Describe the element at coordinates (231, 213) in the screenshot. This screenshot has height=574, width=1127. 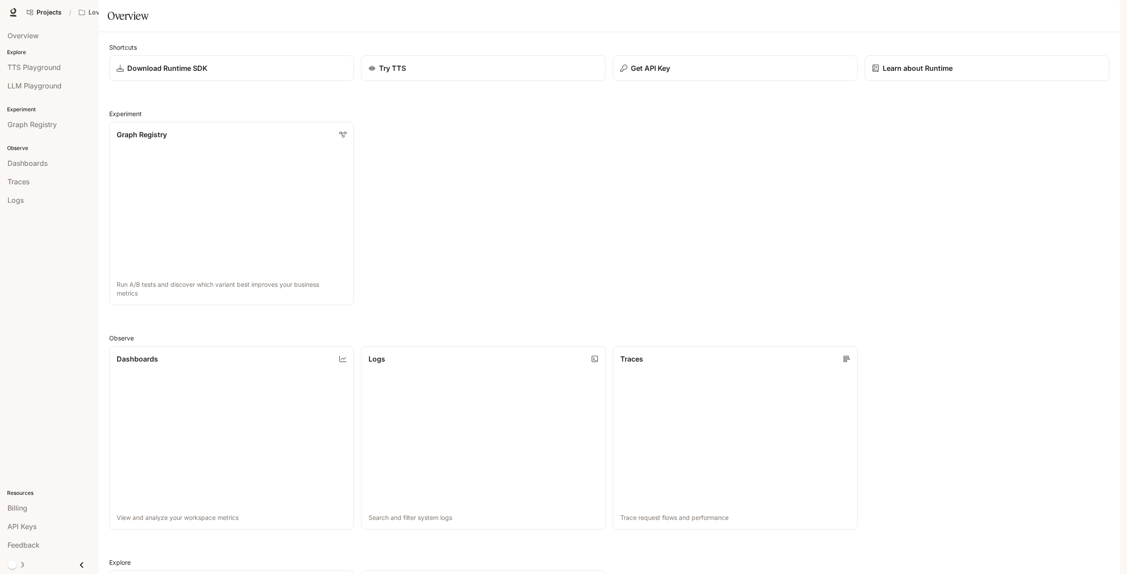
I see `a: Graph RegistryRun A/B tests and discover which variant best improves your business metrics` at that location.